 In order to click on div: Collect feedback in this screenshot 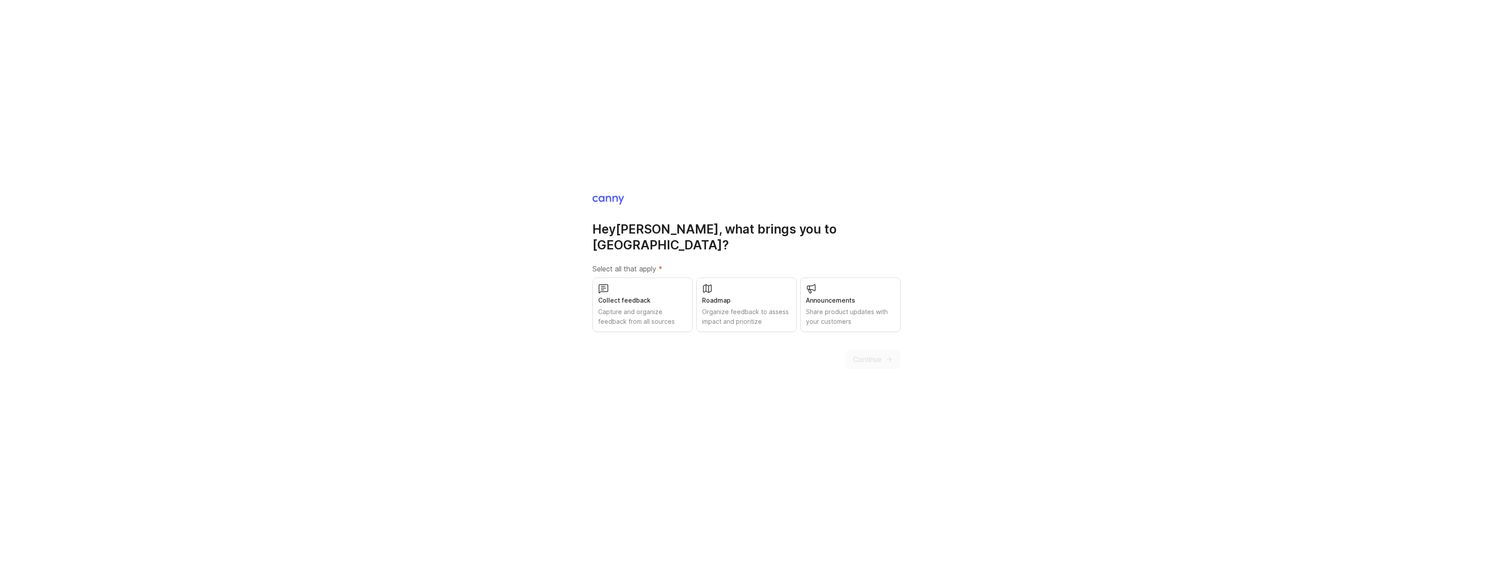, I will do `click(643, 301)`.